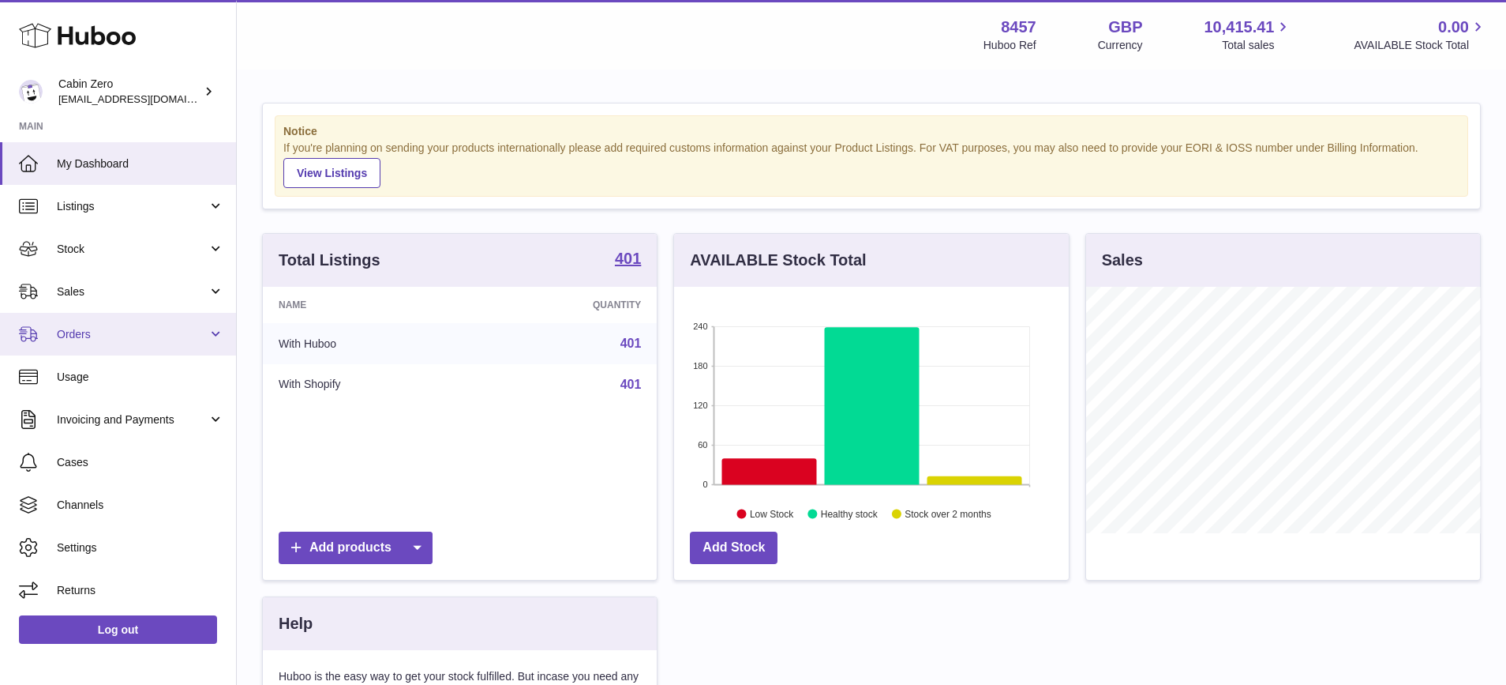 Image resolution: width=1506 pixels, height=685 pixels. What do you see at coordinates (31, 92) in the screenshot?
I see `img: huboo@cabinzero.com` at bounding box center [31, 92].